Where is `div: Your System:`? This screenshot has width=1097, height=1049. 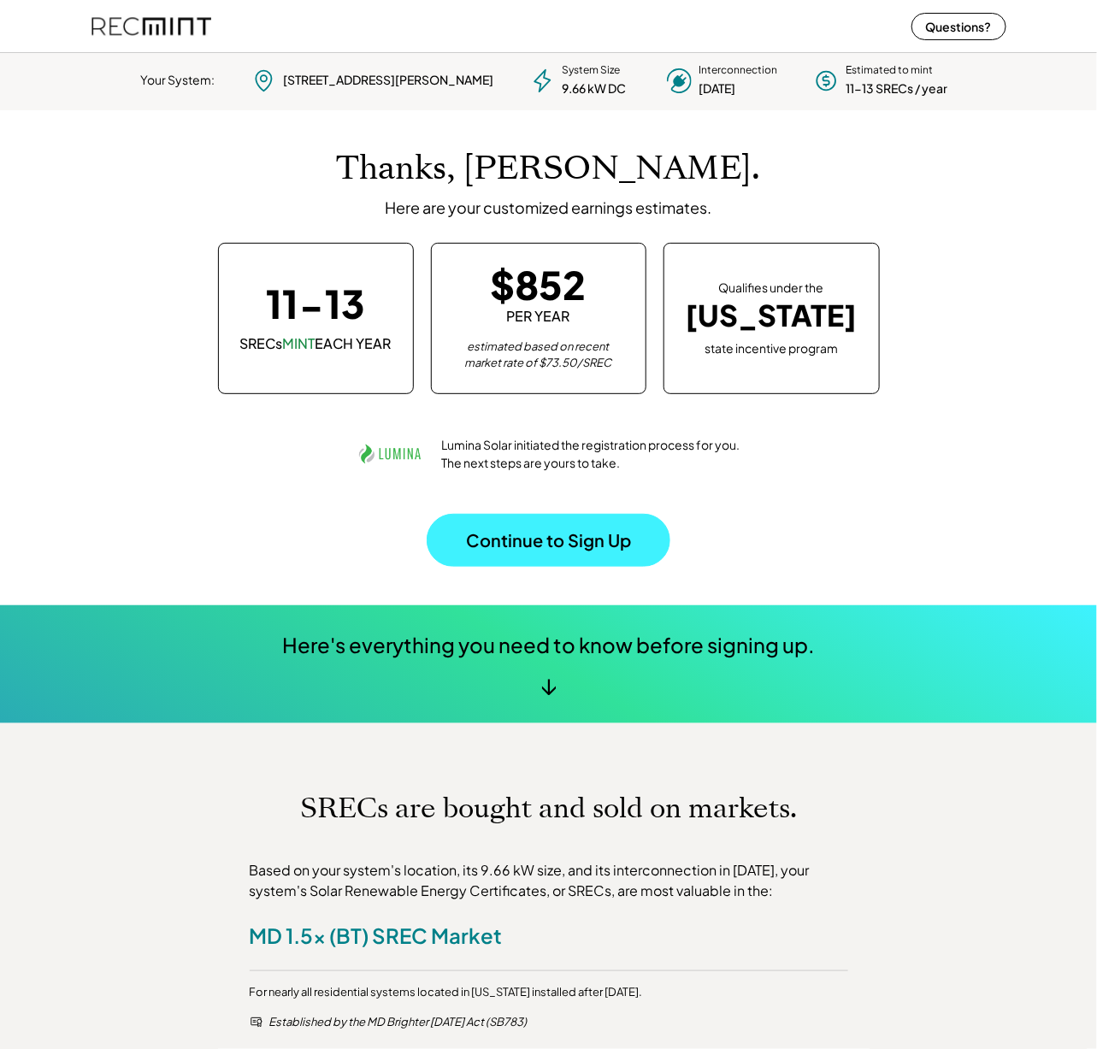
div: Your System: is located at coordinates (177, 80).